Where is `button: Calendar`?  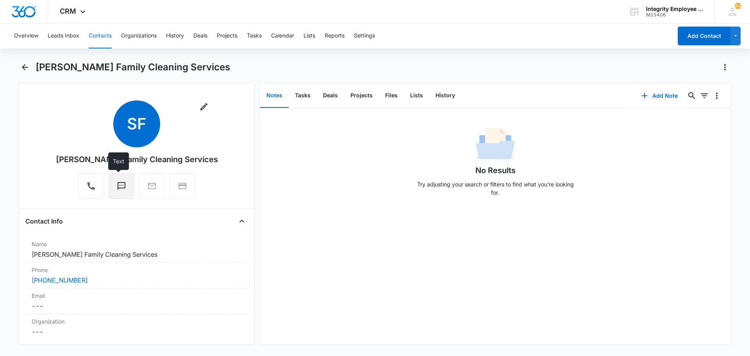 button: Calendar is located at coordinates (282, 36).